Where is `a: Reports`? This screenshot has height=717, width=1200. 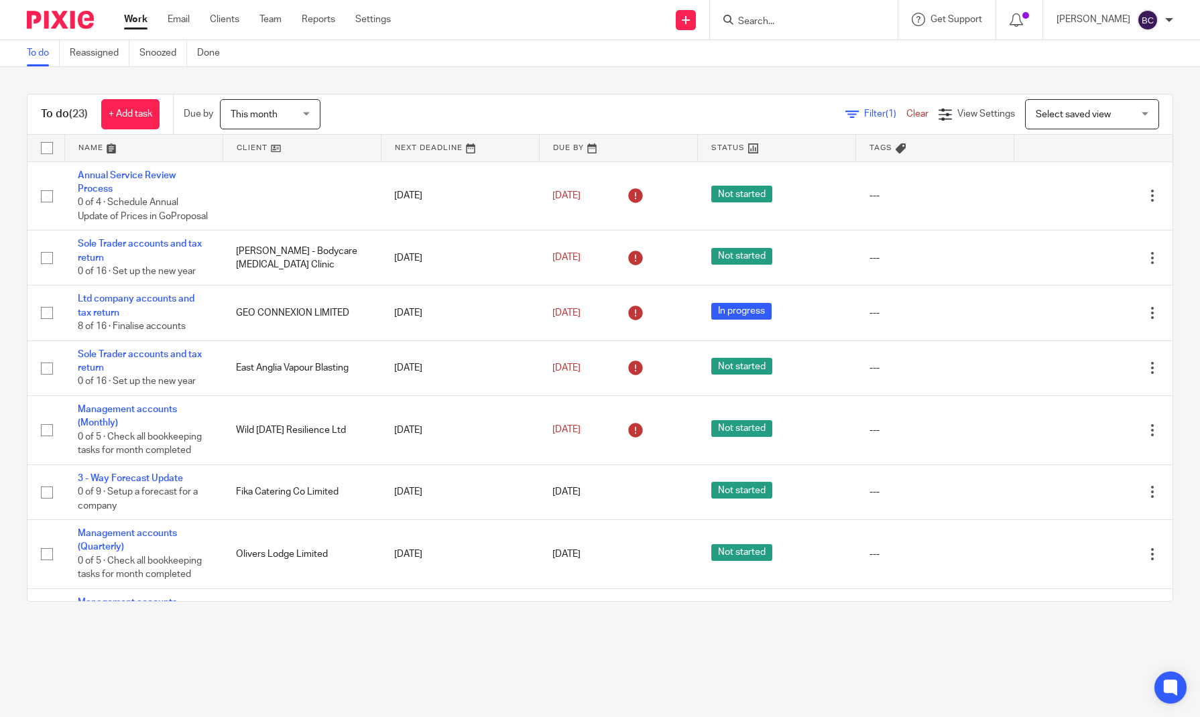
a: Reports is located at coordinates (318, 19).